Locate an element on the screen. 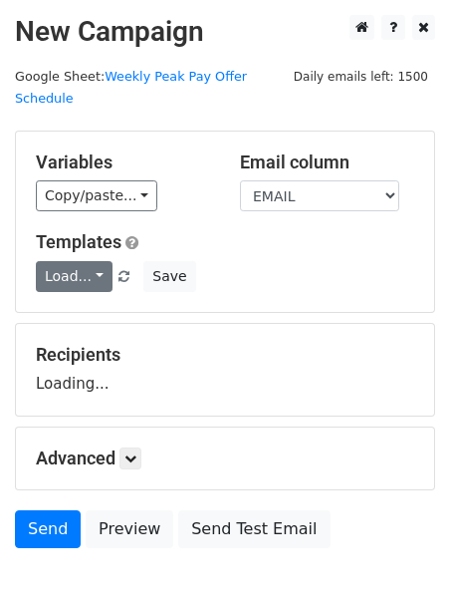 The image size is (450, 602). a: Preview is located at coordinates (130, 529).